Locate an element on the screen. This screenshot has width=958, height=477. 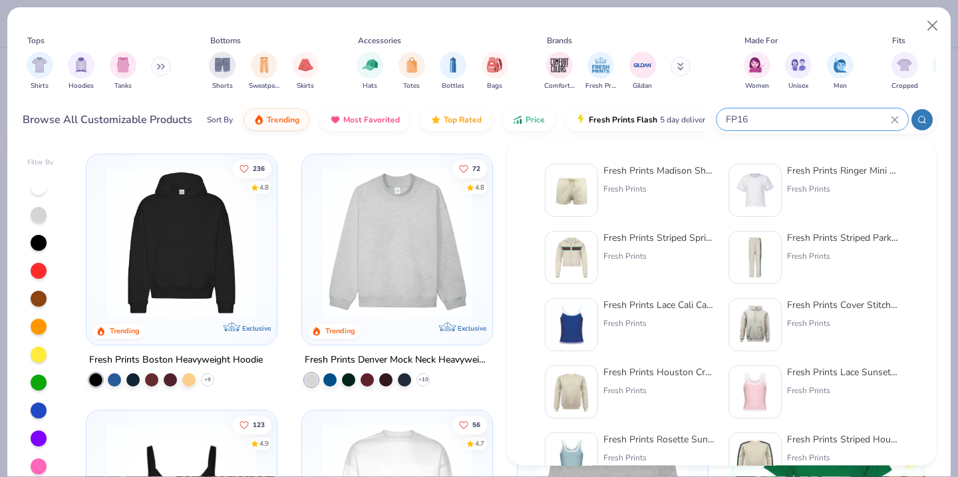
img: d6d3271d-a54d-4ee1-a2e2-6c04d29e0911 is located at coordinates (755, 190).